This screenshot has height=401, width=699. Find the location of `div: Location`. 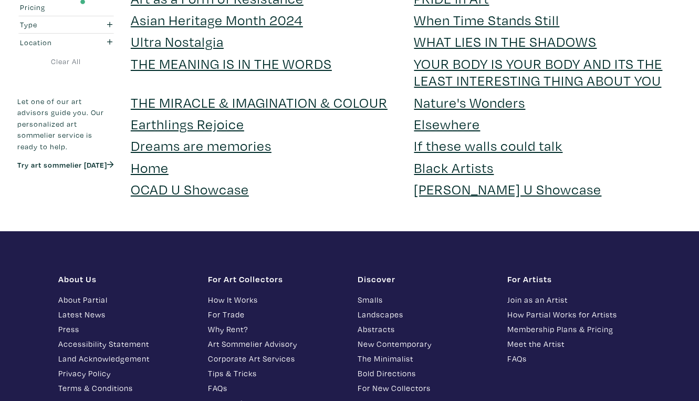

div: Location is located at coordinates (53, 43).